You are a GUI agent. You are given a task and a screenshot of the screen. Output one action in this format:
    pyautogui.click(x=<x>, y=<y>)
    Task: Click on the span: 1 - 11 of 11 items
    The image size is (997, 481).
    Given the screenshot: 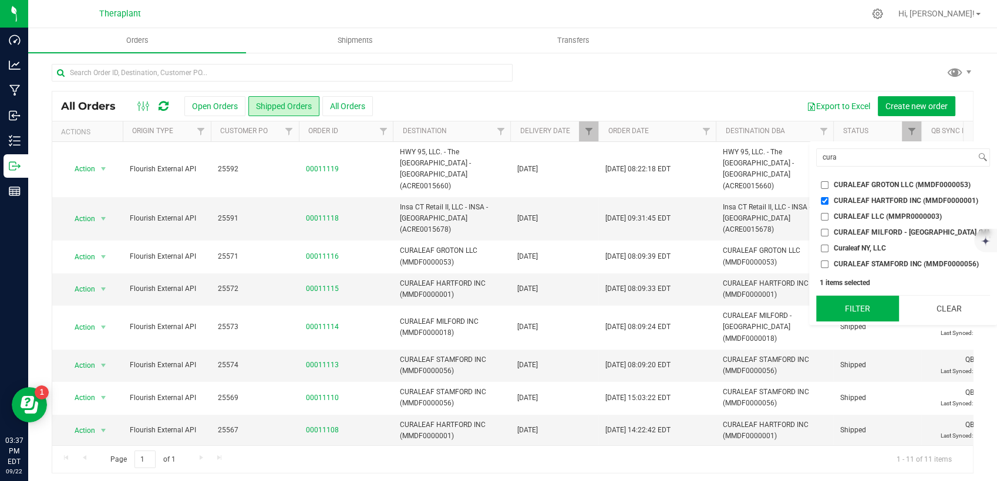 What is the action you would take?
    pyautogui.click(x=924, y=460)
    